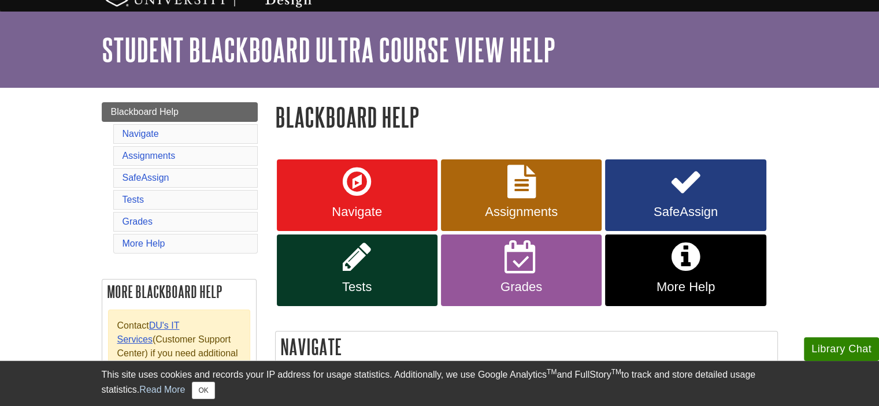 This screenshot has height=406, width=879. Describe the element at coordinates (162, 390) in the screenshot. I see `a: Read More` at that location.